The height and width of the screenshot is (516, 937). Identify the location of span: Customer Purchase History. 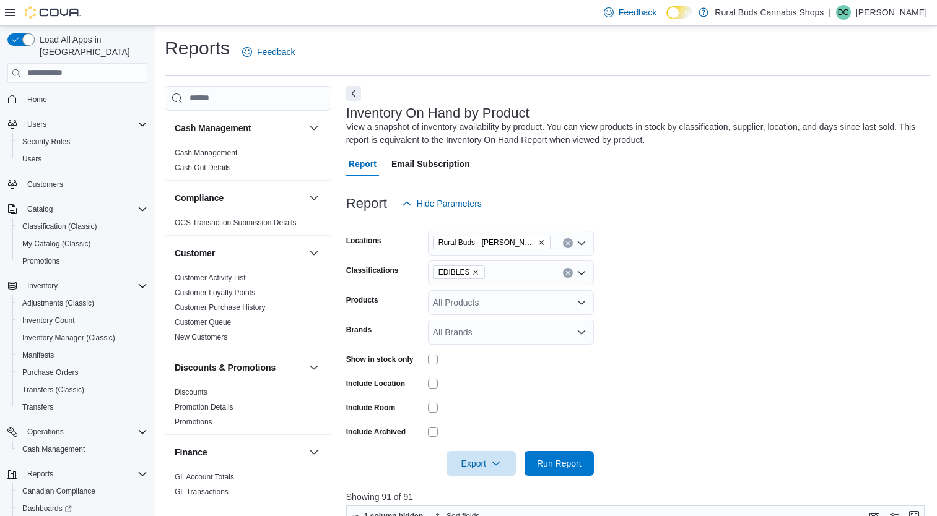
(220, 308).